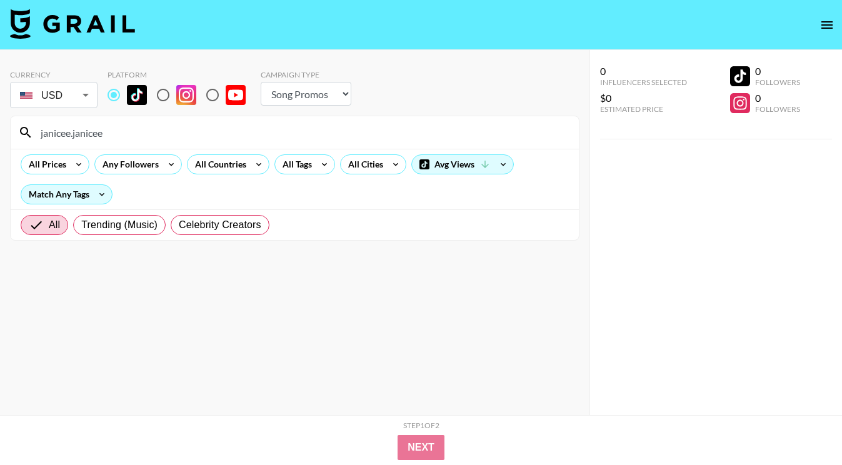 The height and width of the screenshot is (465, 842). I want to click on div: All Cities, so click(363, 164).